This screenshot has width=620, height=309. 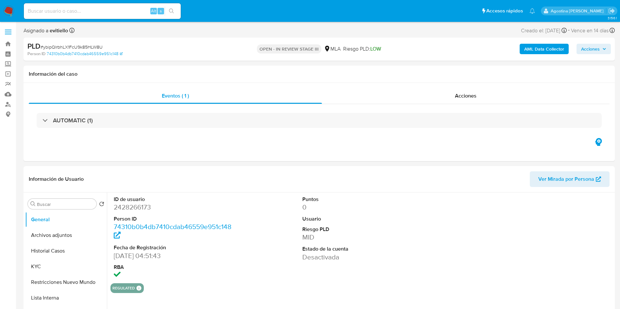 What do you see at coordinates (102, 11) in the screenshot?
I see `input: Buscar usuario o caso...` at bounding box center [102, 11].